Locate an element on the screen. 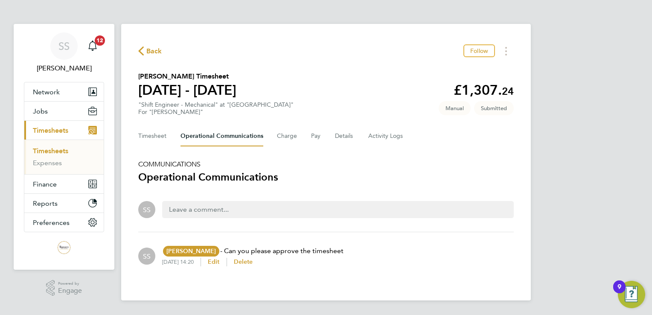 This screenshot has width=652, height=315. a: 12 is located at coordinates (93, 46).